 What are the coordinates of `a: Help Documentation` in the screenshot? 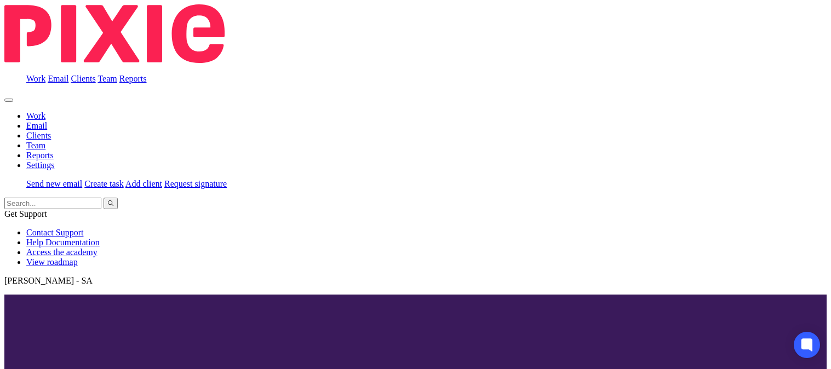 It's located at (63, 242).